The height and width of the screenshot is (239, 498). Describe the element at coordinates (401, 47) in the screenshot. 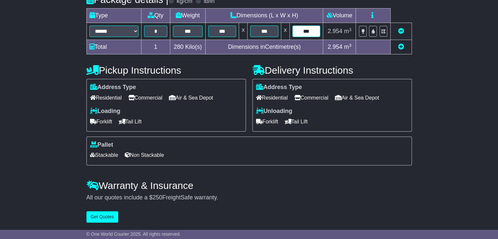

I see `a: Add new item` at that location.